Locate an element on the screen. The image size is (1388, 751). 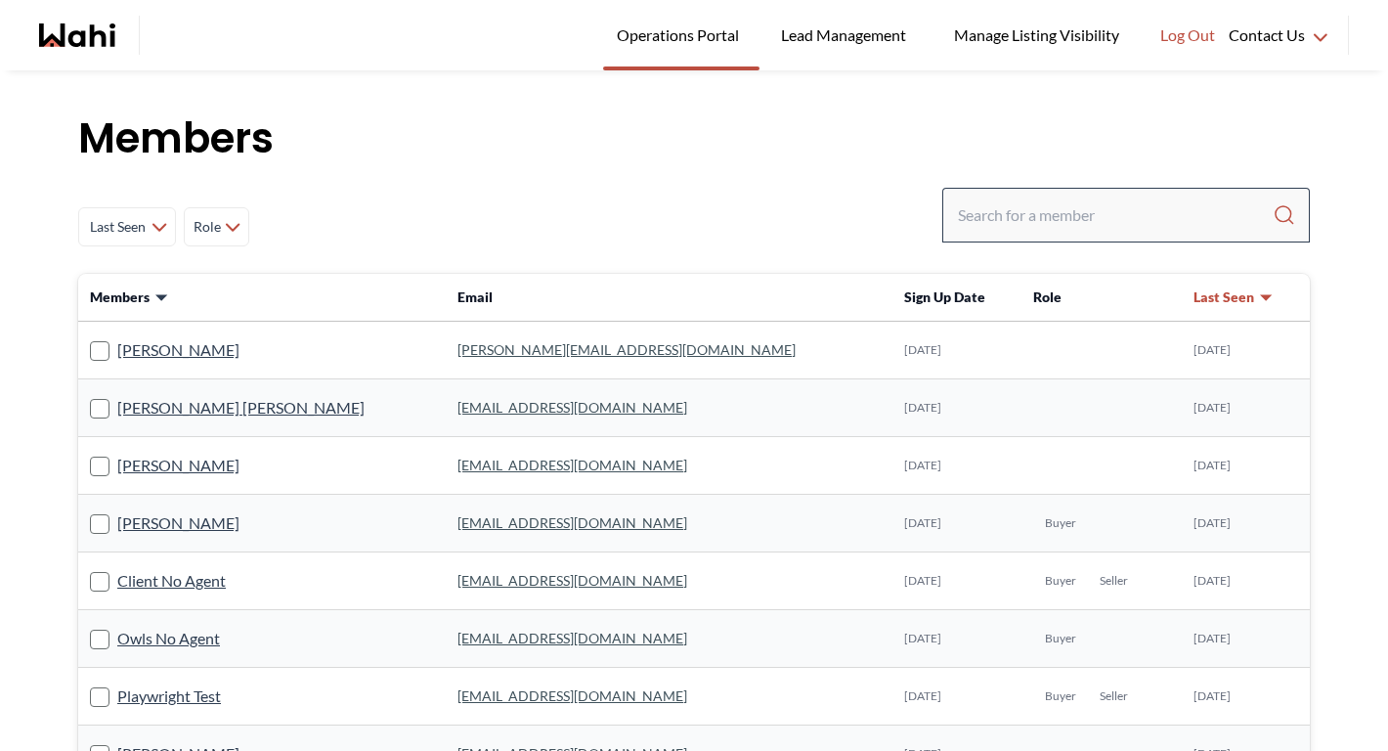
span: Members is located at coordinates (119, 297).